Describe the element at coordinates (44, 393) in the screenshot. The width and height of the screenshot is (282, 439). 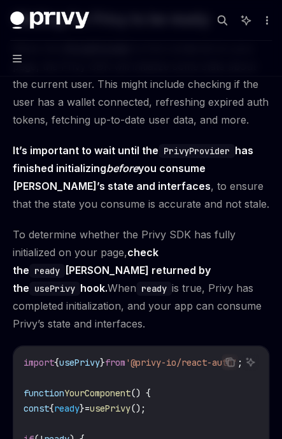
I see `span: function` at that location.